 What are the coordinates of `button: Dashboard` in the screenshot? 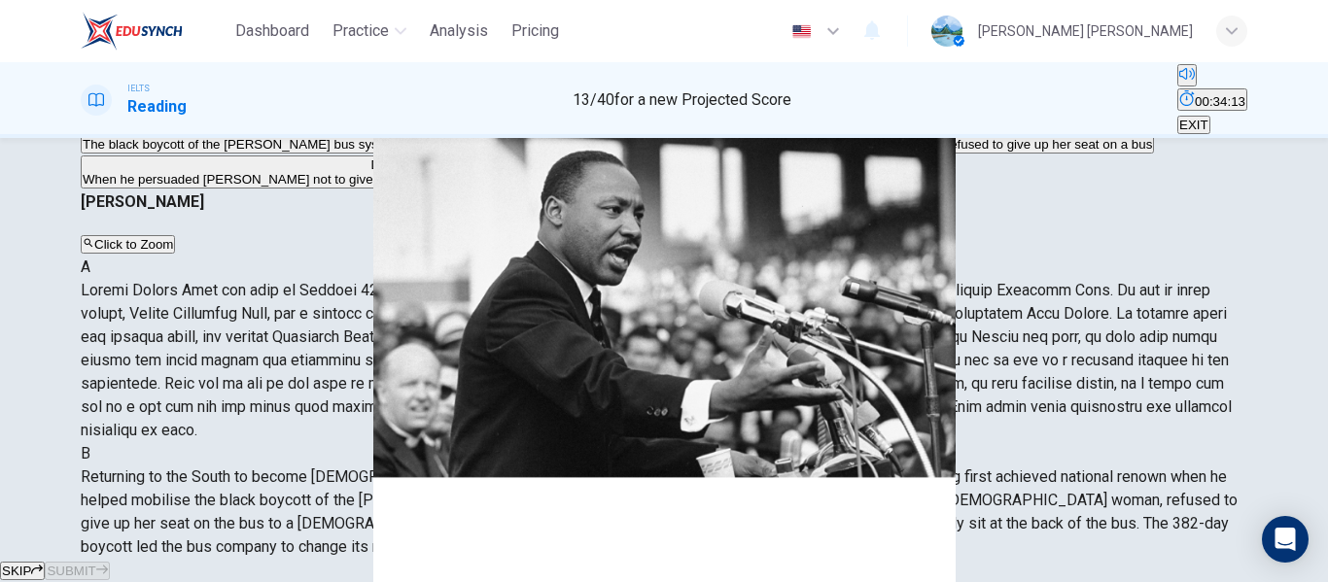 It's located at (272, 31).